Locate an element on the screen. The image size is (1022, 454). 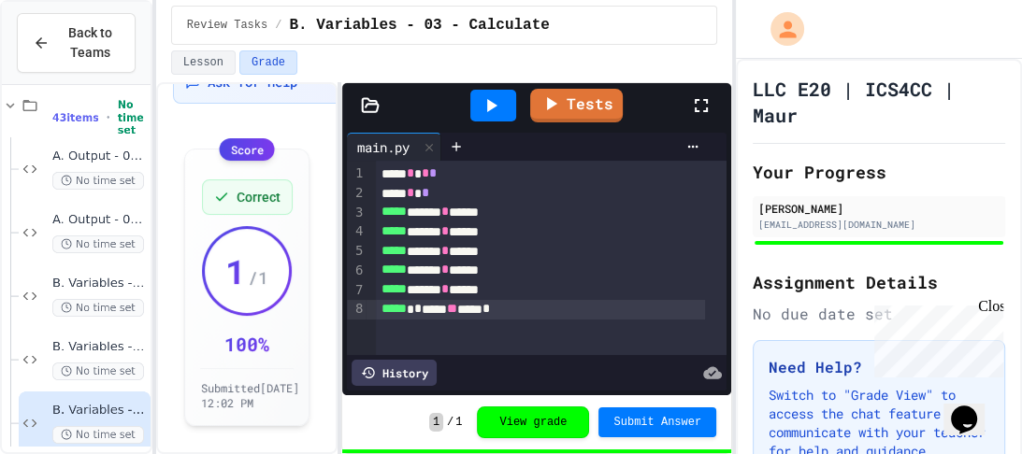
h1: LLC E20 | ICS4CC | Maur is located at coordinates (879, 102).